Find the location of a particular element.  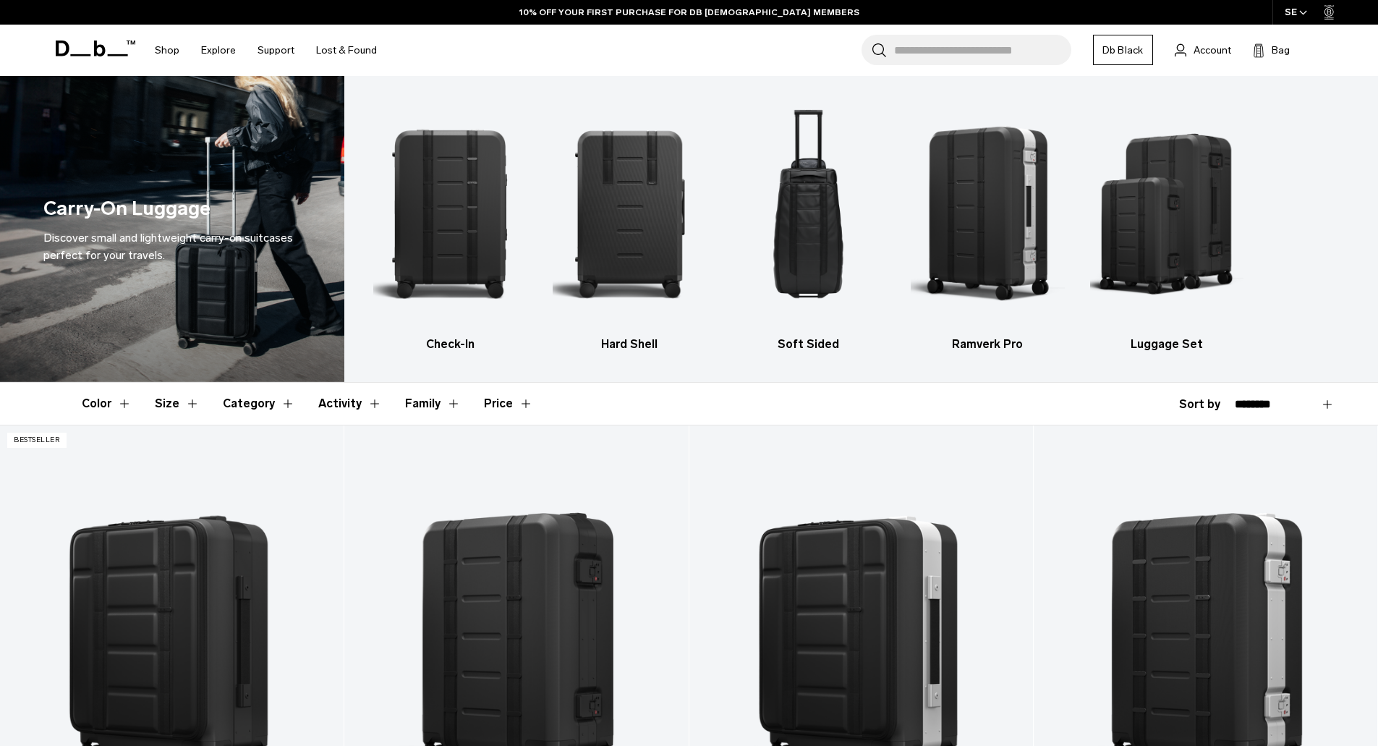

li: 2 / 5 is located at coordinates (629, 225).